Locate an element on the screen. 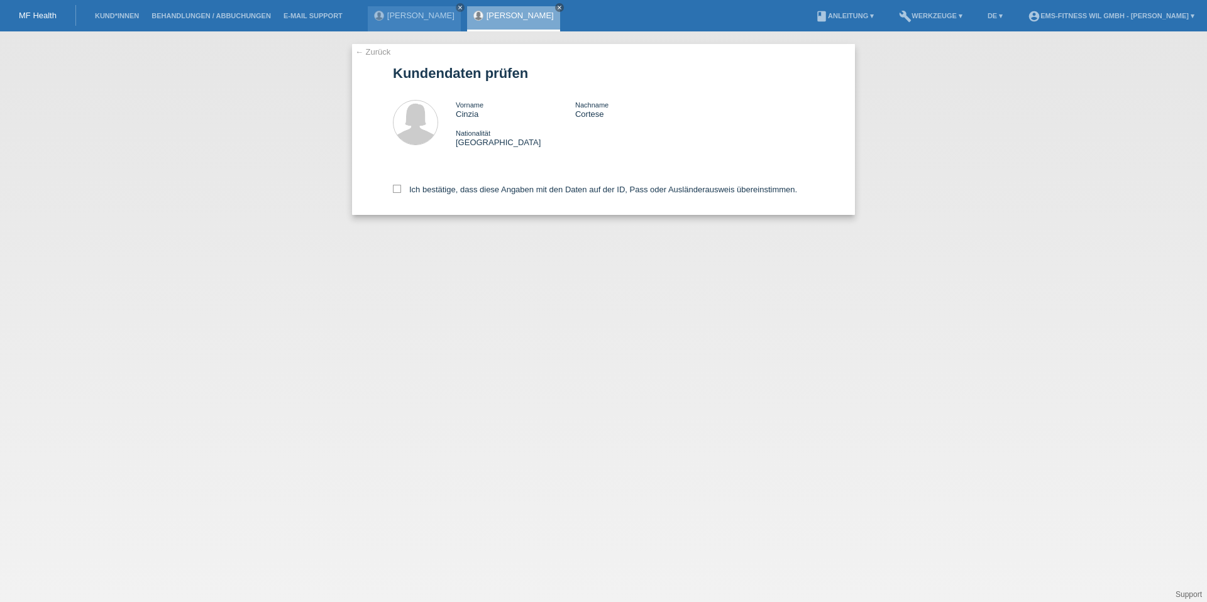 The height and width of the screenshot is (602, 1207). div: Cortese is located at coordinates (635, 109).